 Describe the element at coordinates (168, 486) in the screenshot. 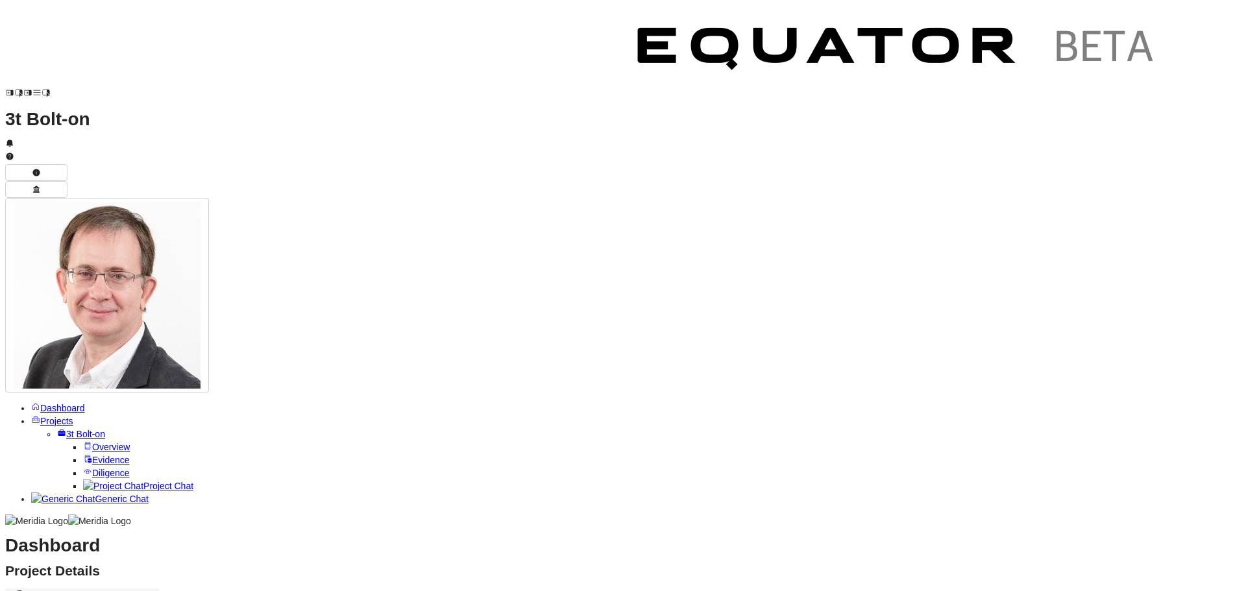

I see `span: Project Chat` at that location.